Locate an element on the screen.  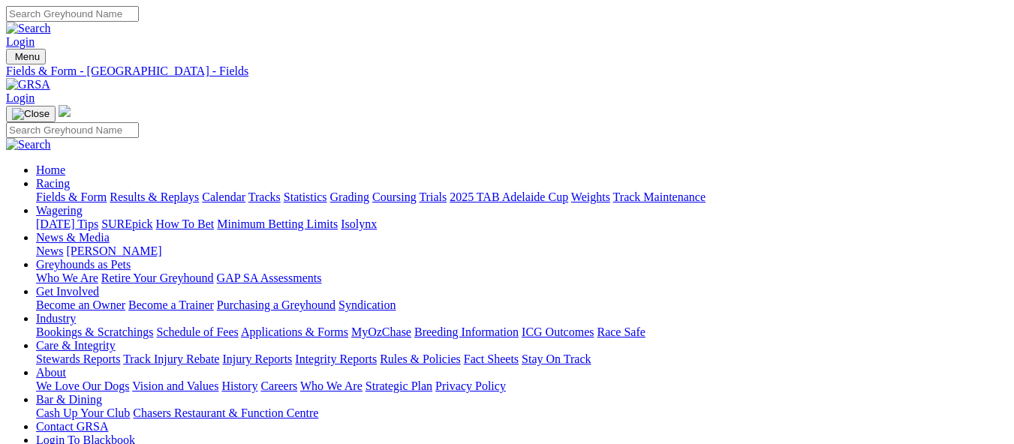
a: Results & Replays is located at coordinates (154, 197).